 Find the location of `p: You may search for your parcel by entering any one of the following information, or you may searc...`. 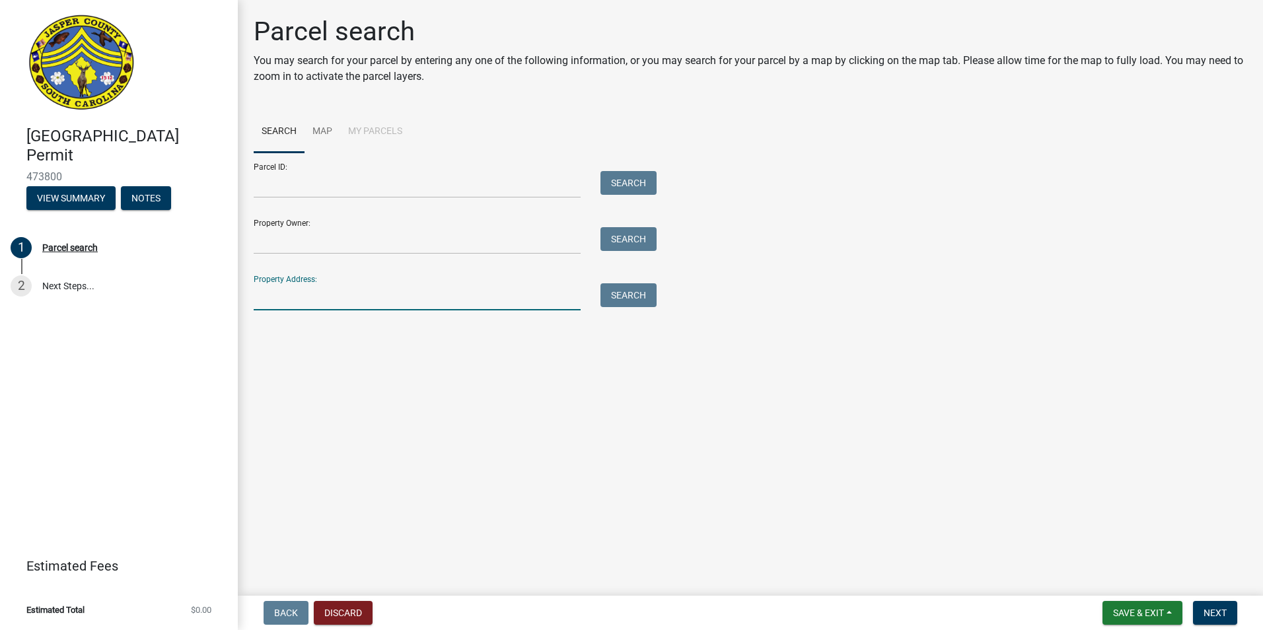

p: You may search for your parcel by entering any one of the following information, or you may searc... is located at coordinates (750, 69).